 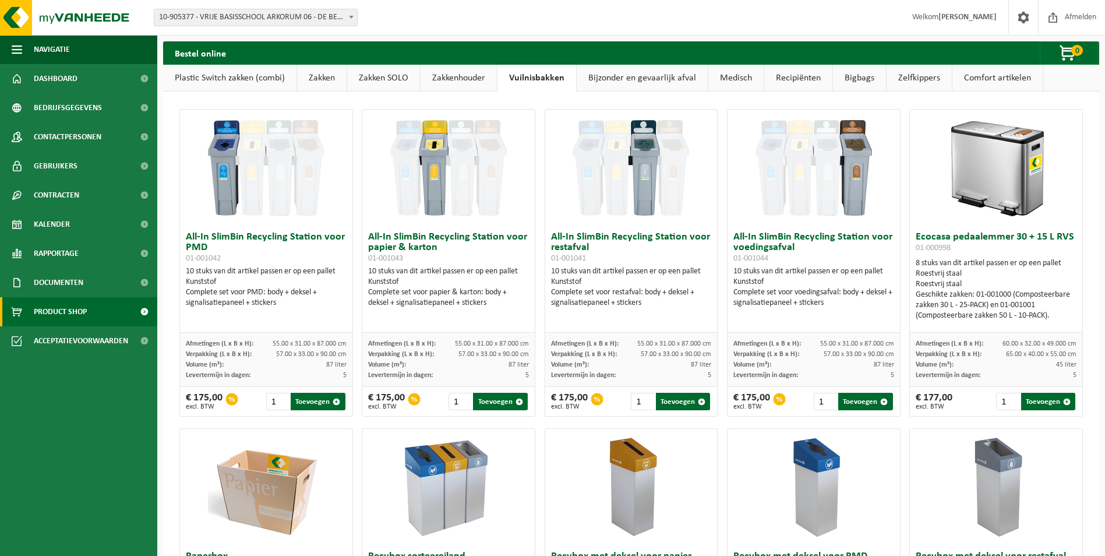 I want to click on a: Vuilnisbakken, so click(x=537, y=78).